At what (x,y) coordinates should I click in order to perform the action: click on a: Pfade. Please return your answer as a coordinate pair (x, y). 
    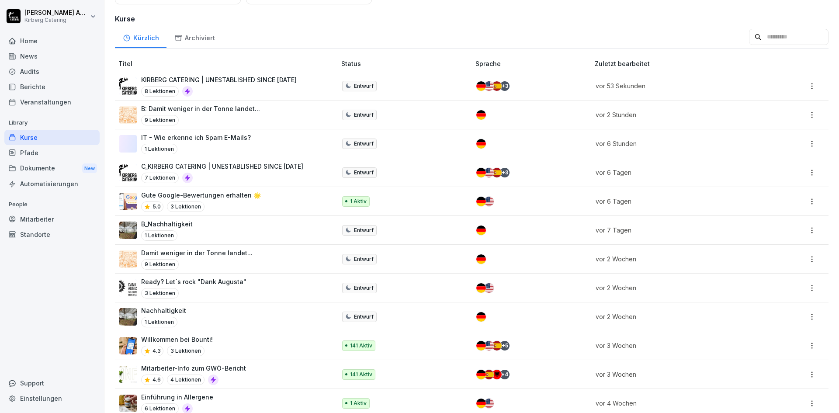
    Looking at the image, I should click on (52, 153).